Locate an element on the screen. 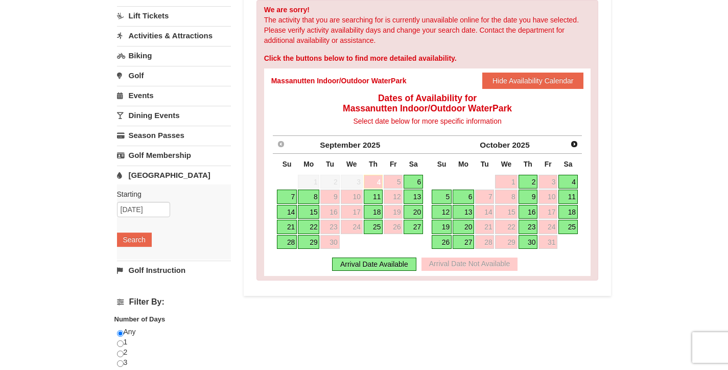 The width and height of the screenshot is (728, 370). a: Prev is located at coordinates (281, 144).